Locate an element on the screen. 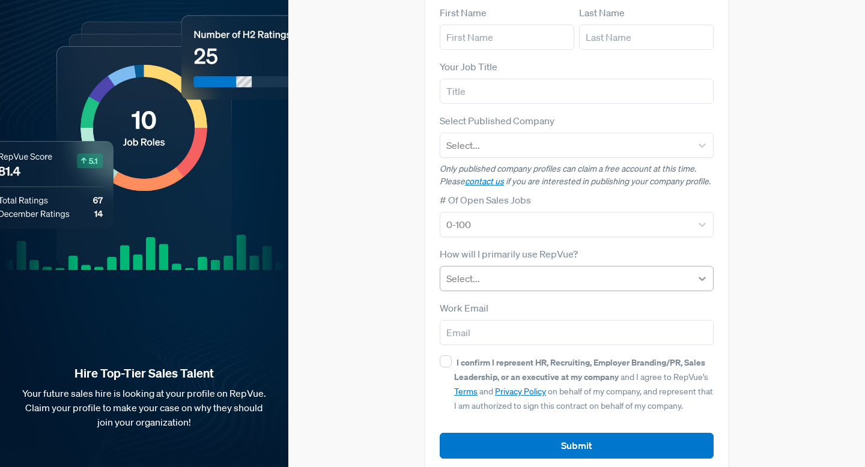 Image resolution: width=865 pixels, height=467 pixels. label: Last Name is located at coordinates (602, 13).